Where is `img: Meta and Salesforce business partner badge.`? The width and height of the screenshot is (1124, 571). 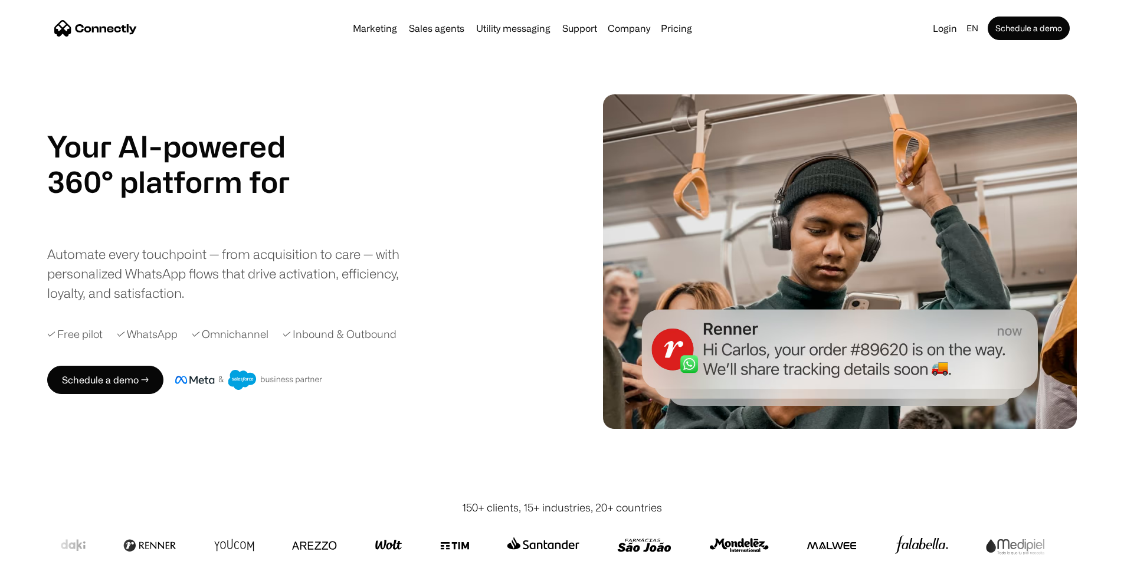 img: Meta and Salesforce business partner badge. is located at coordinates (249, 380).